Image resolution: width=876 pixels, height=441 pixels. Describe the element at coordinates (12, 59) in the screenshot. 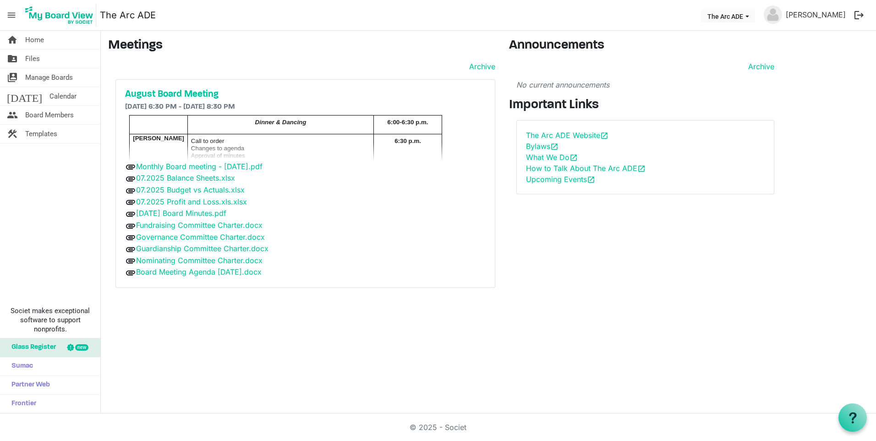

I see `span: folder_shared` at that location.